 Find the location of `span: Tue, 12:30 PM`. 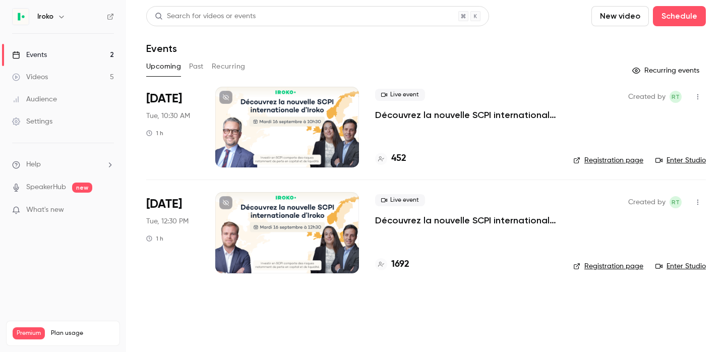

span: Tue, 12:30 PM is located at coordinates (167, 221).